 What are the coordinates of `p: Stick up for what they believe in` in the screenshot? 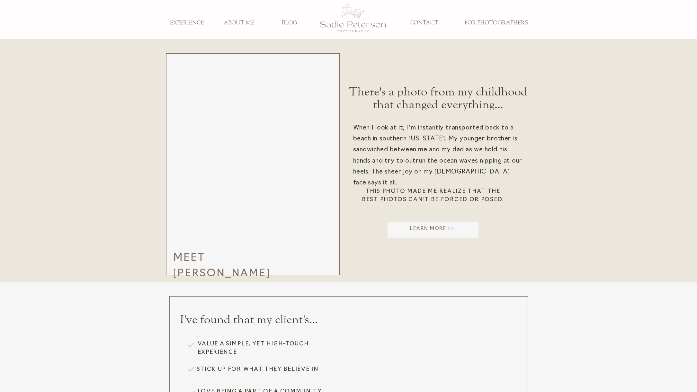 It's located at (265, 372).